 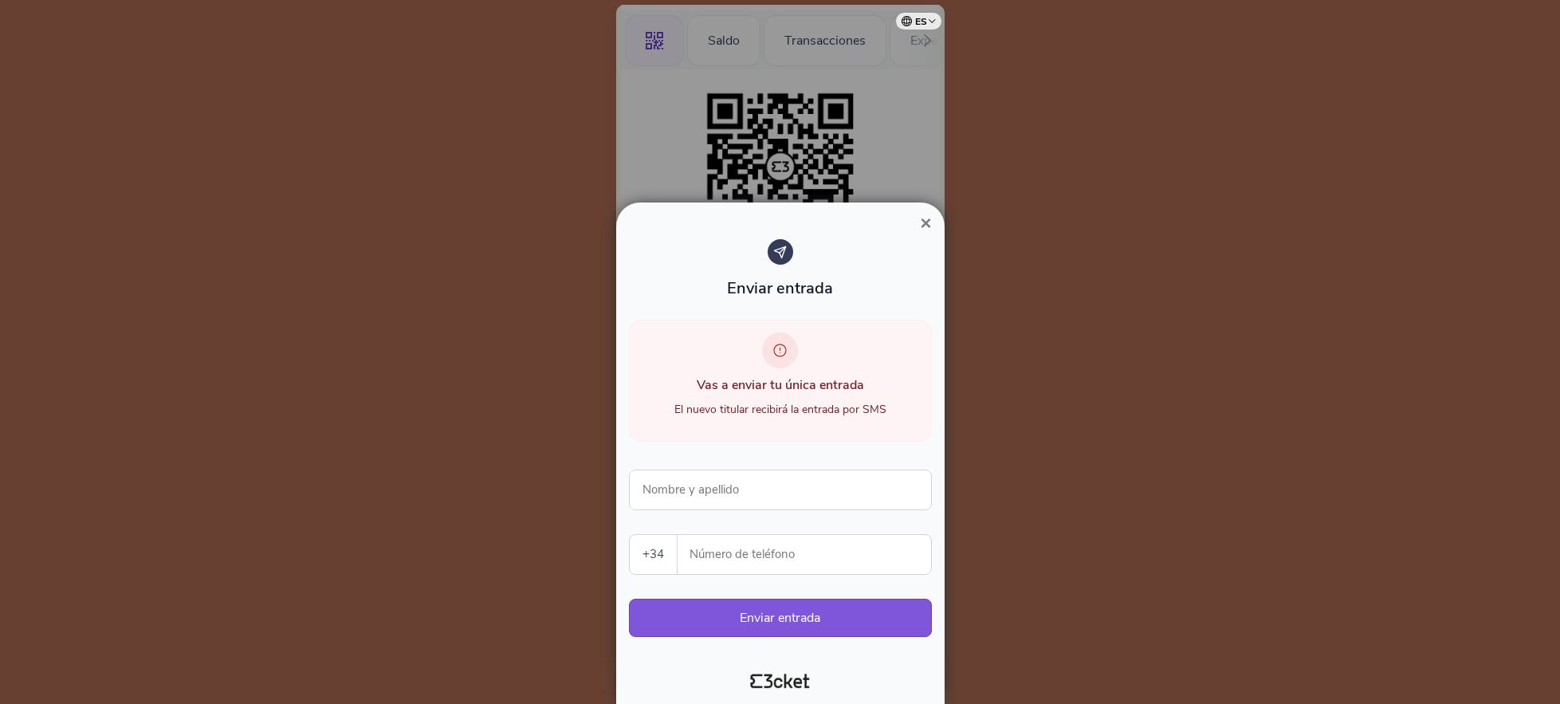 What do you see at coordinates (811, 554) in the screenshot?
I see `input: Número de teléfono` at bounding box center [811, 554].